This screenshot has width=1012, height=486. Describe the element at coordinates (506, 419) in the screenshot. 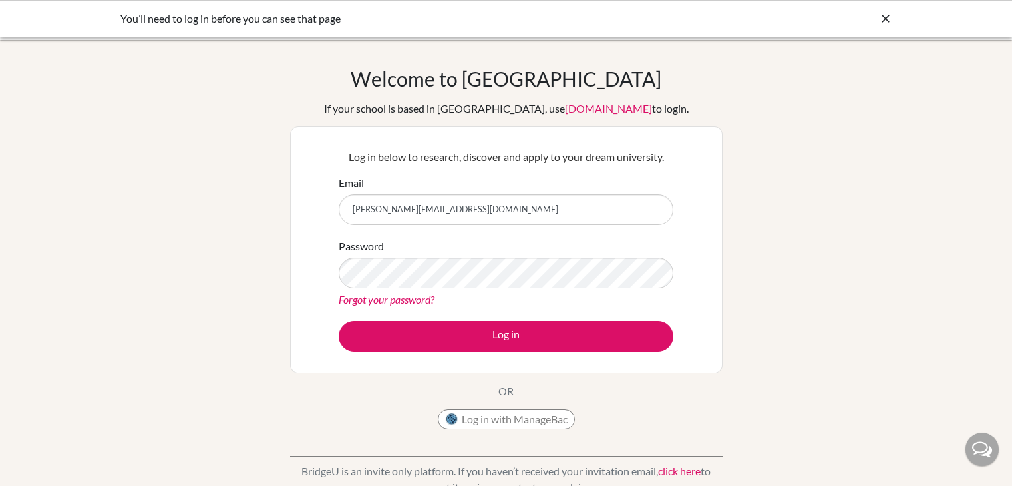

I see `button: Log in with ManageBac` at that location.